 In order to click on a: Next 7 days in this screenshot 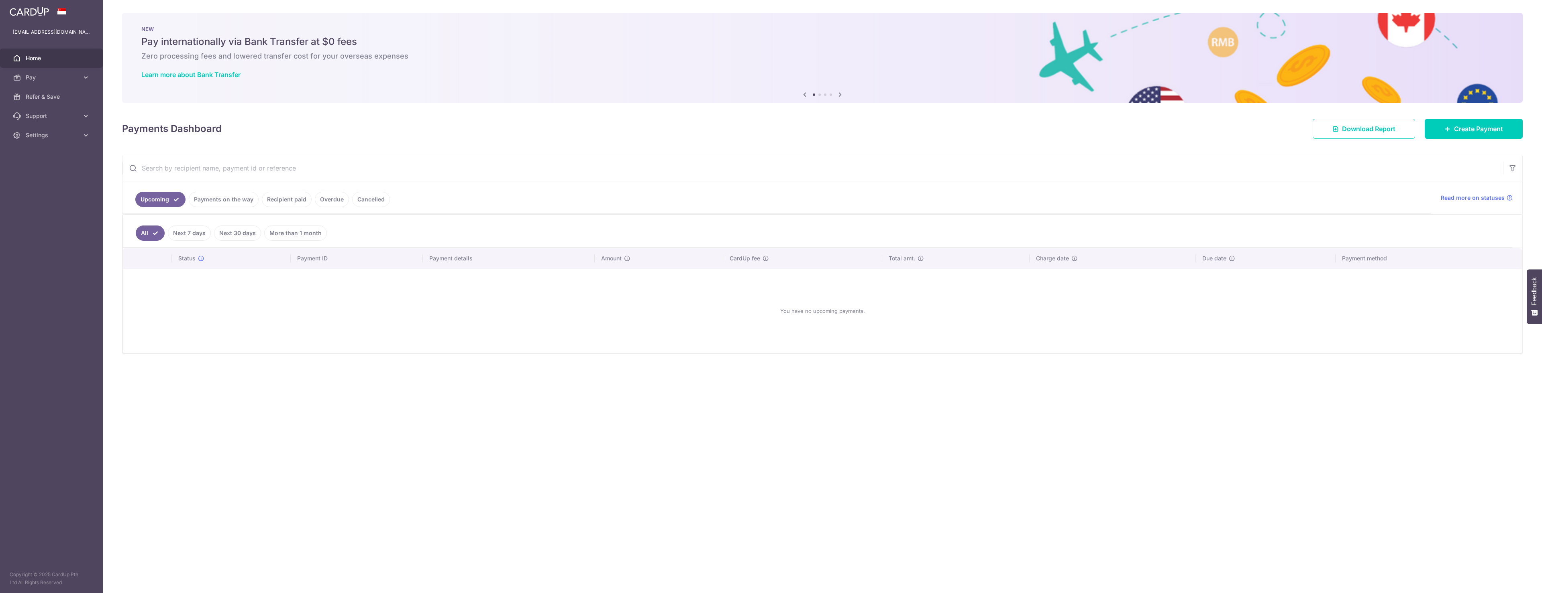, I will do `click(189, 233)`.